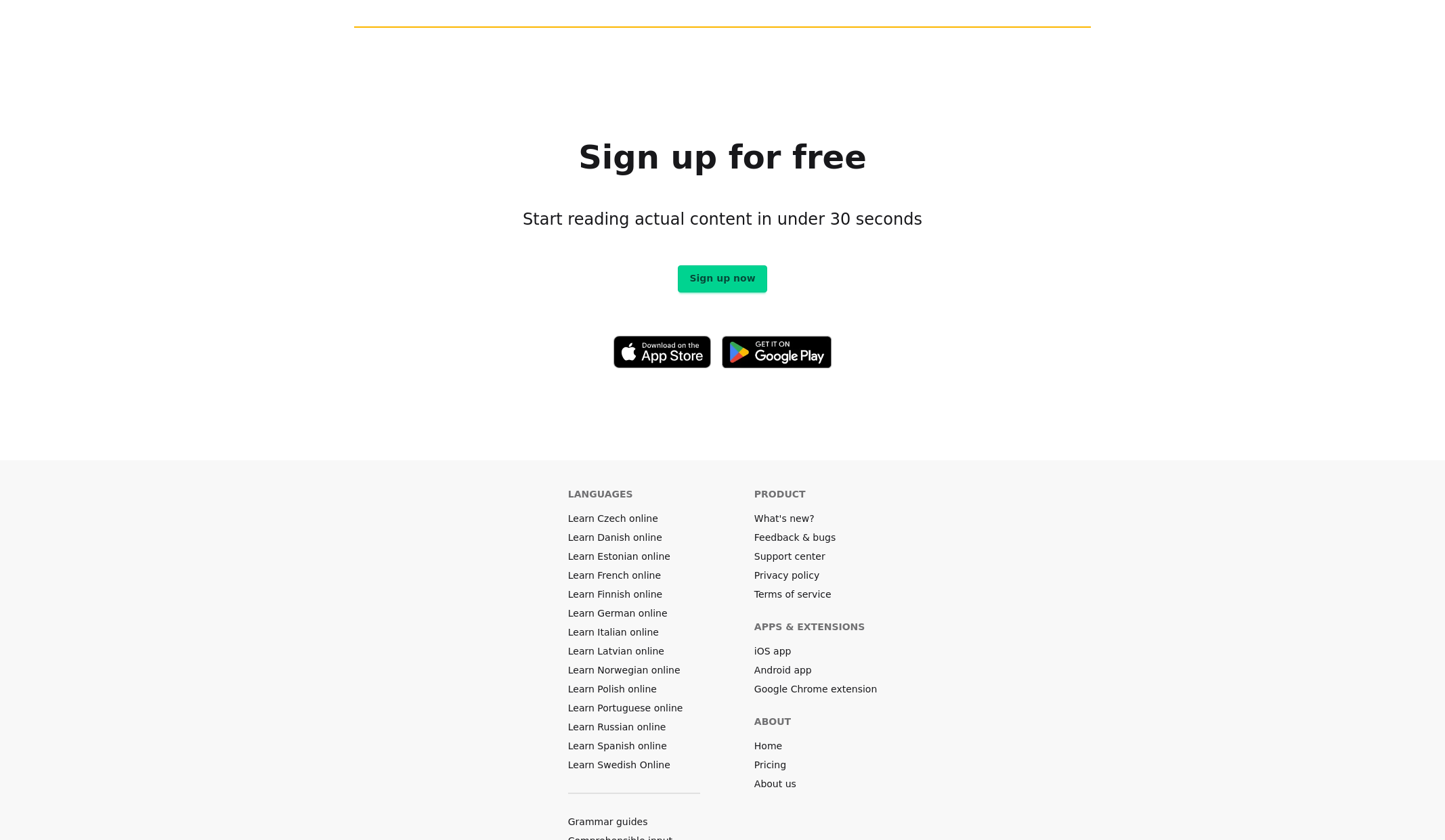  Describe the element at coordinates (790, 556) in the screenshot. I see `a: Support center` at that location.